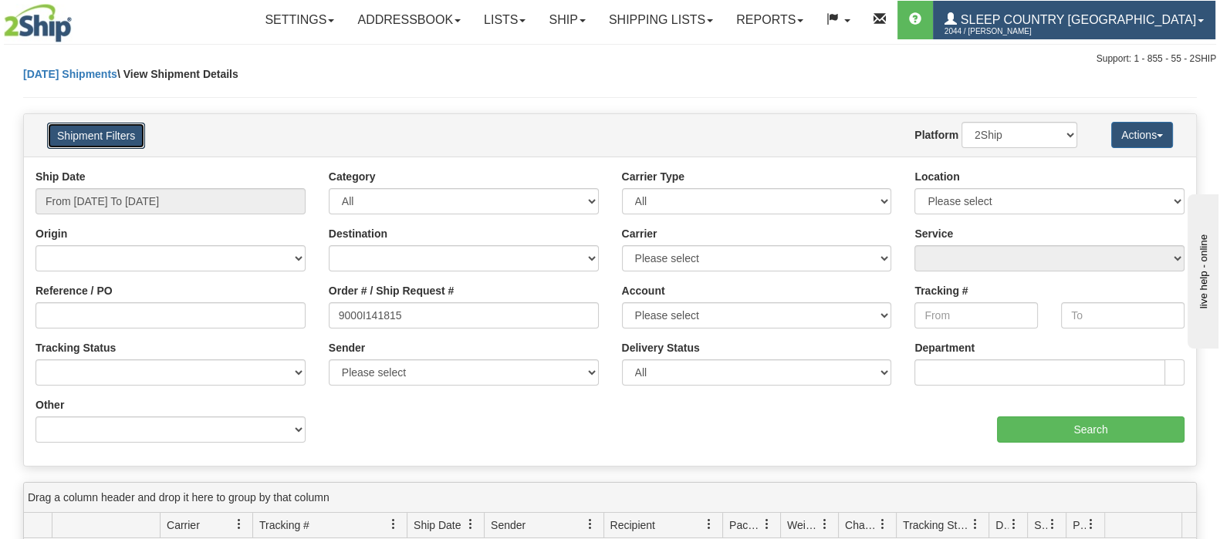 Image resolution: width=1220 pixels, height=539 pixels. What do you see at coordinates (609, 498) in the screenshot?
I see `div: grid grouping header` at bounding box center [609, 498].